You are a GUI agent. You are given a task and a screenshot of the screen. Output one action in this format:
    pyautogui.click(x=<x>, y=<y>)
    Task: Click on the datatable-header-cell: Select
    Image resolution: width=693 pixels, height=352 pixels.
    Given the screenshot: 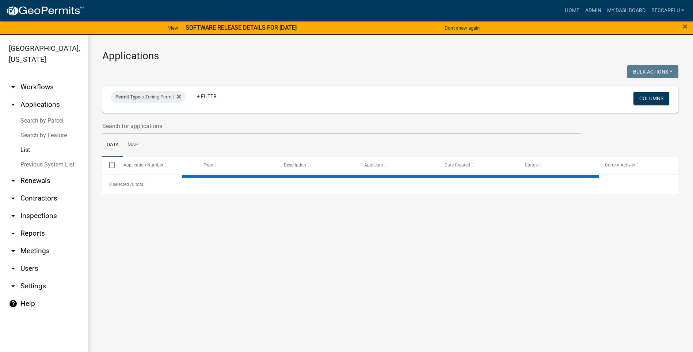 What is the action you would take?
    pyautogui.click(x=109, y=165)
    